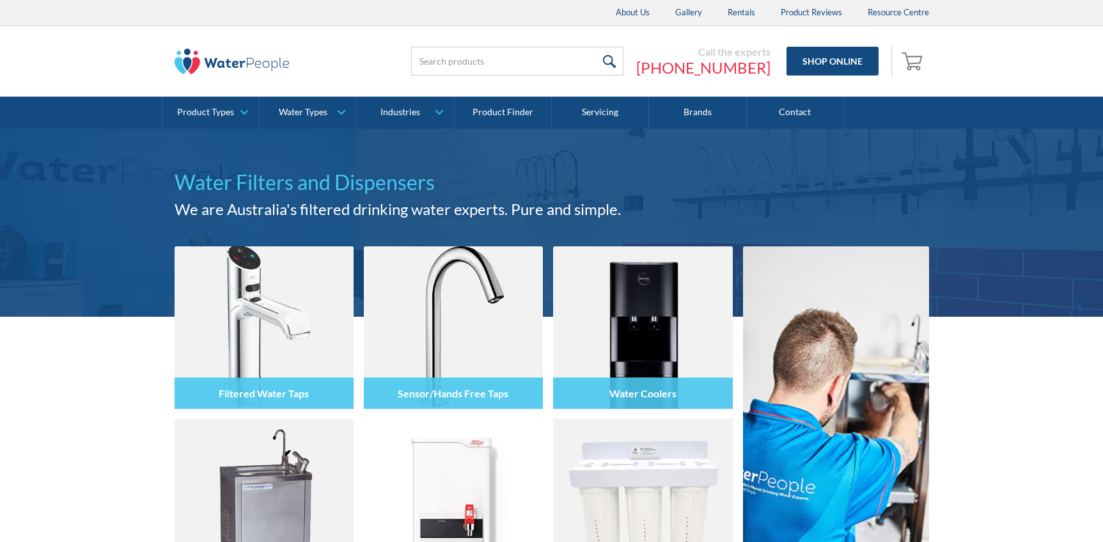 The image size is (1103, 542). What do you see at coordinates (232, 61) in the screenshot?
I see `img: The Water People` at bounding box center [232, 61].